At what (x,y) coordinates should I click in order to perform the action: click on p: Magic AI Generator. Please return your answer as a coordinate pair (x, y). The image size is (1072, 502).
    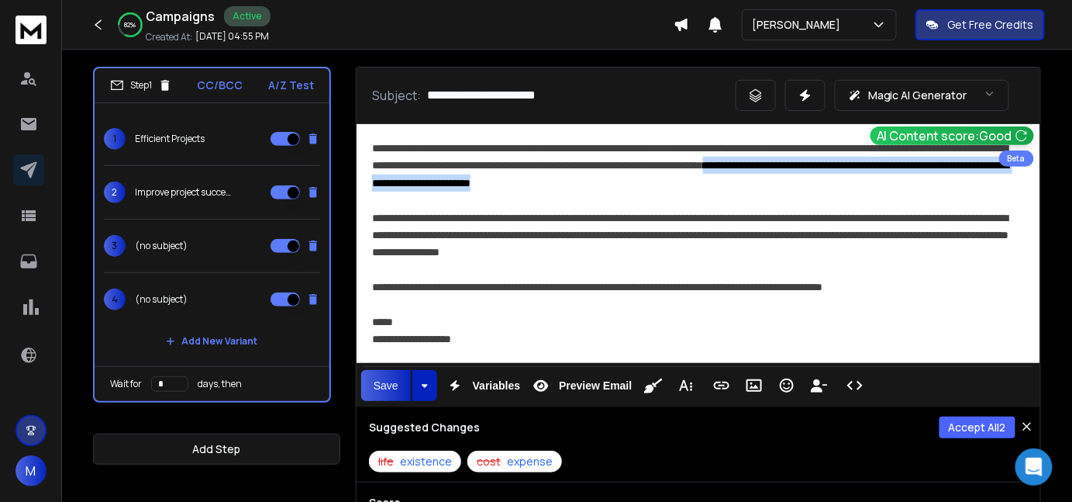
    Looking at the image, I should click on (918, 95).